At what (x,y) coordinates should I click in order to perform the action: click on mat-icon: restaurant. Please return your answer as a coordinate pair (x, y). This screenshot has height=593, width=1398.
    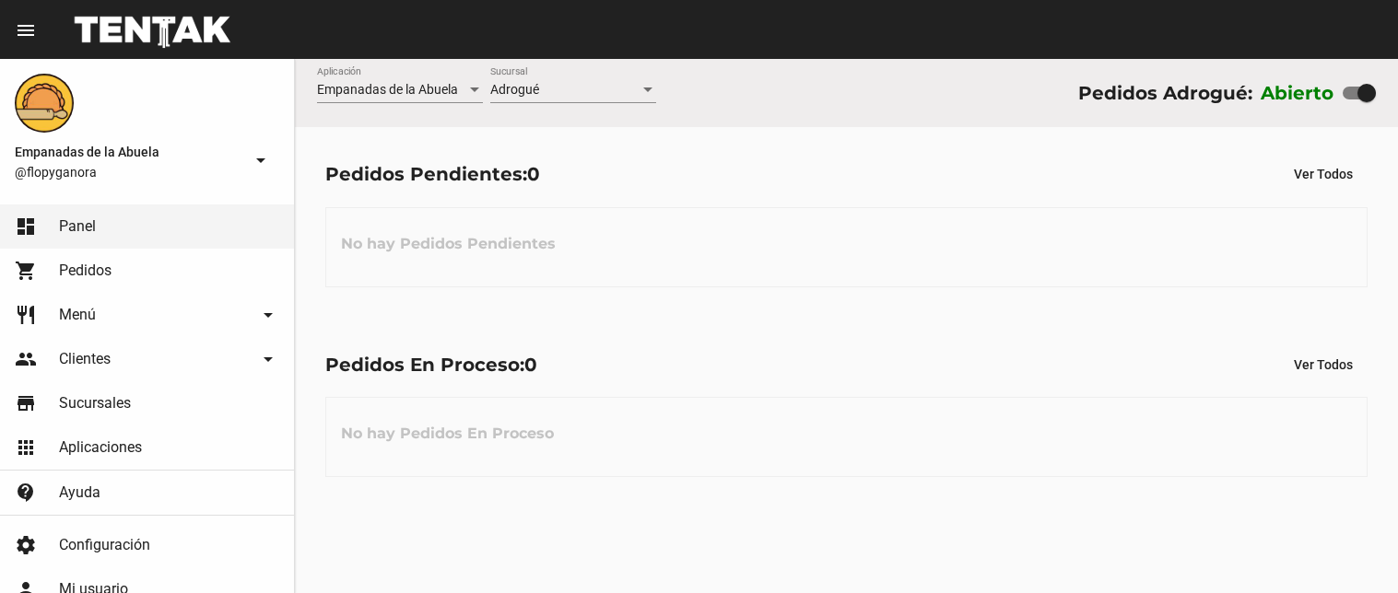
    Looking at the image, I should click on (26, 315).